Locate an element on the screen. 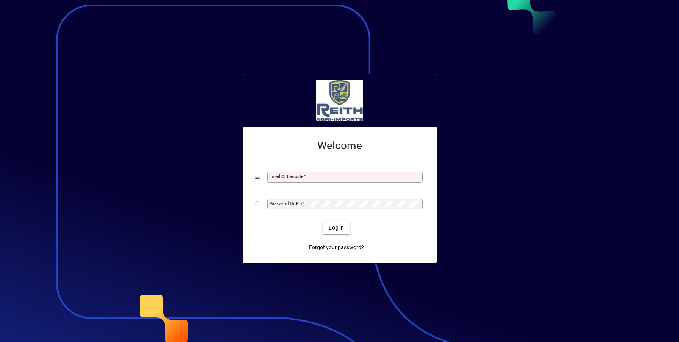  button: Login is located at coordinates (336, 228).